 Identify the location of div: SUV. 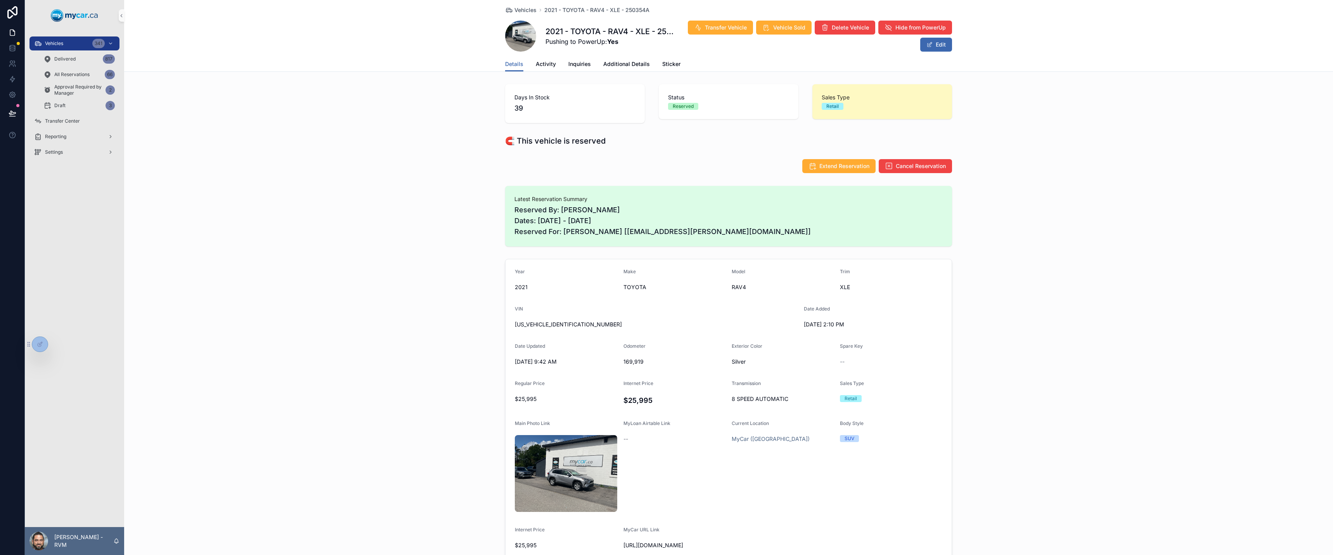
(849, 438).